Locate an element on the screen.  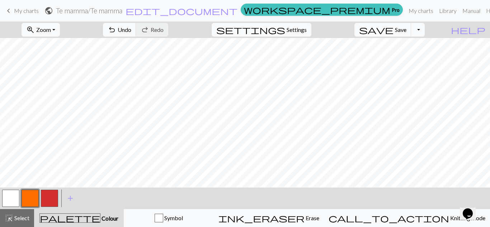
span: Undo is located at coordinates (124, 29).